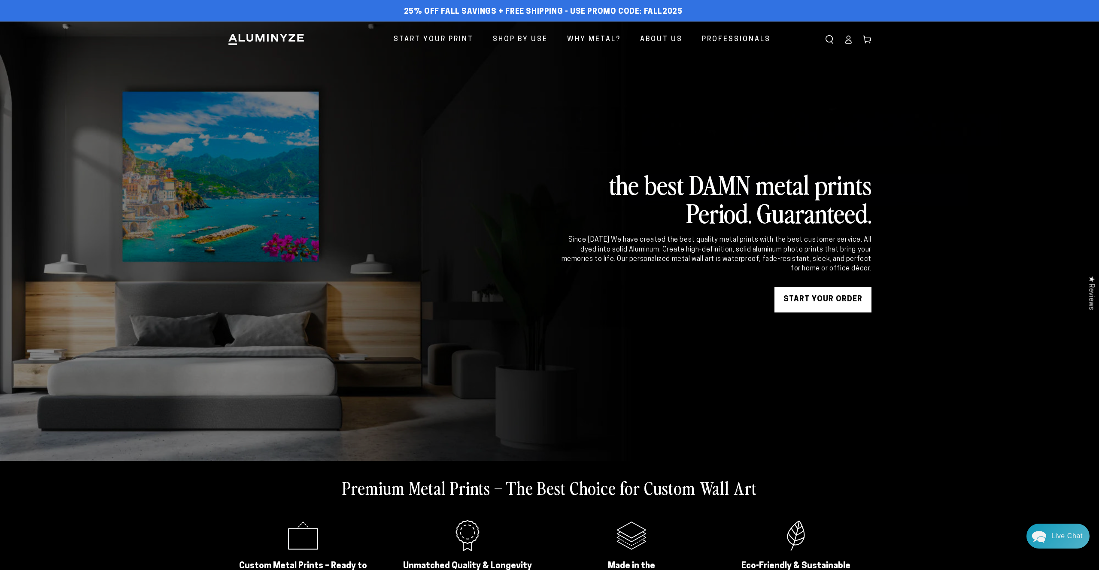 Image resolution: width=1099 pixels, height=570 pixels. Describe the element at coordinates (1057, 536) in the screenshot. I see `div: Chat widget toggle` at that location.